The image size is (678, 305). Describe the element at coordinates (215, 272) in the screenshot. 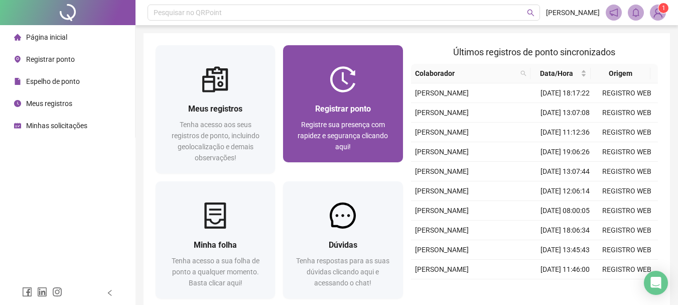

I see `span: Tenha acesso a sua folha de ponto a qualquer momento. Basta clicar aqui!` at that location.